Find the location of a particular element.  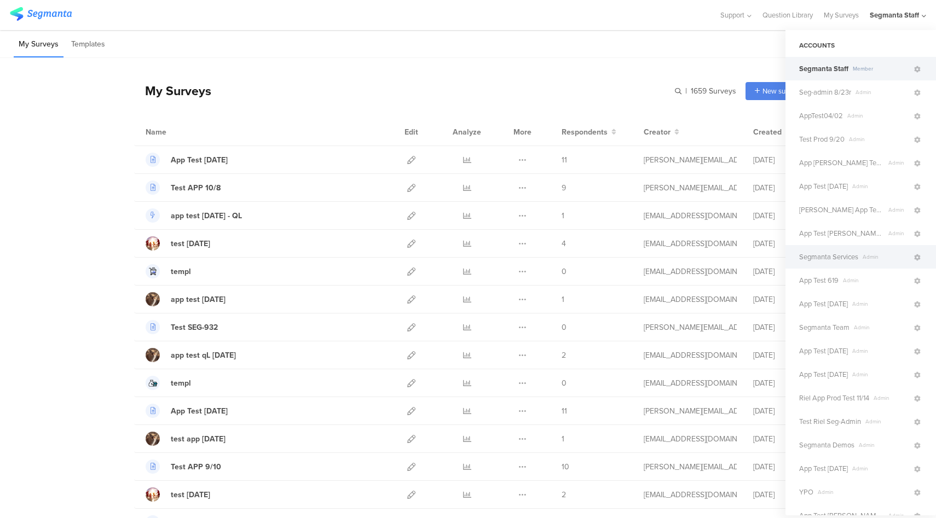

span: 2 is located at coordinates (564, 495).